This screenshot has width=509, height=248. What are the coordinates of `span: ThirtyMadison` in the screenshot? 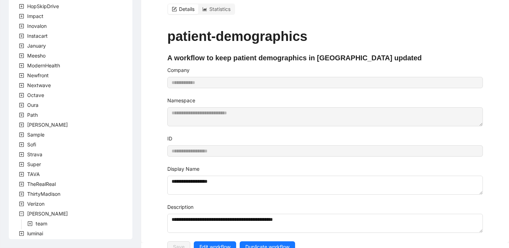 It's located at (44, 194).